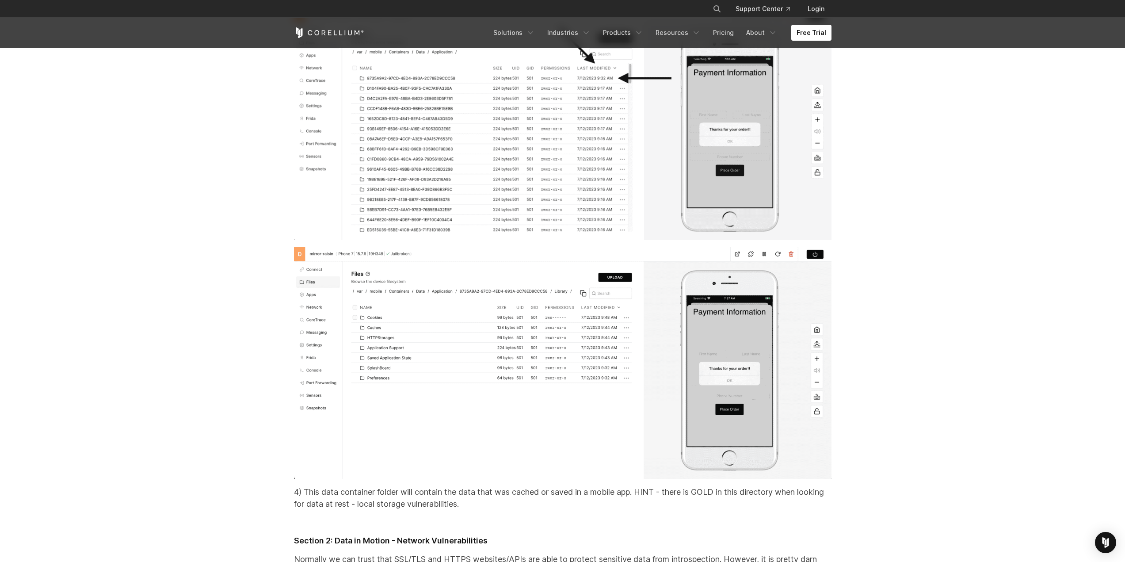 The image size is (1125, 562). Describe the element at coordinates (563, 124) in the screenshot. I see `img: Screenshot%202023-07-12%20at%2009-55-11-png.png` at that location.